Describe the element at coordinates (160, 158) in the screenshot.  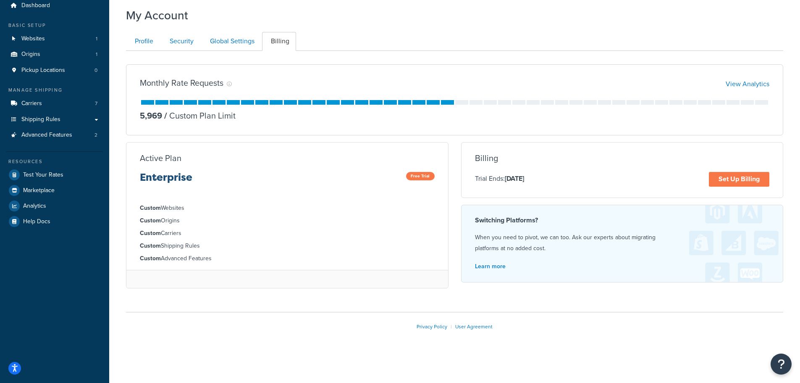
I see `h3: Active Plan` at that location.